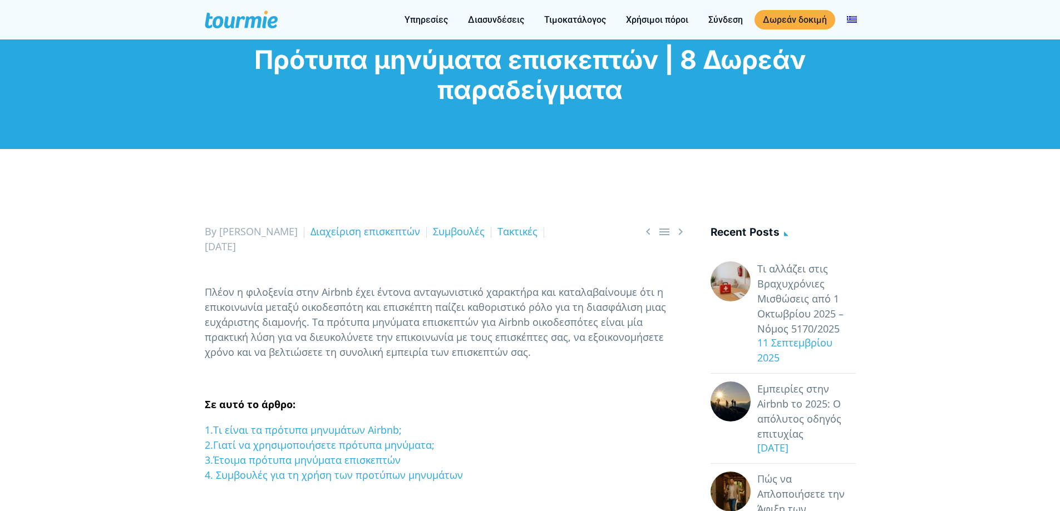 The width and height of the screenshot is (1060, 511). I want to click on a: 3.Έτοιμα πρότυπα μηνύματα επισκεπτών, so click(303, 460).